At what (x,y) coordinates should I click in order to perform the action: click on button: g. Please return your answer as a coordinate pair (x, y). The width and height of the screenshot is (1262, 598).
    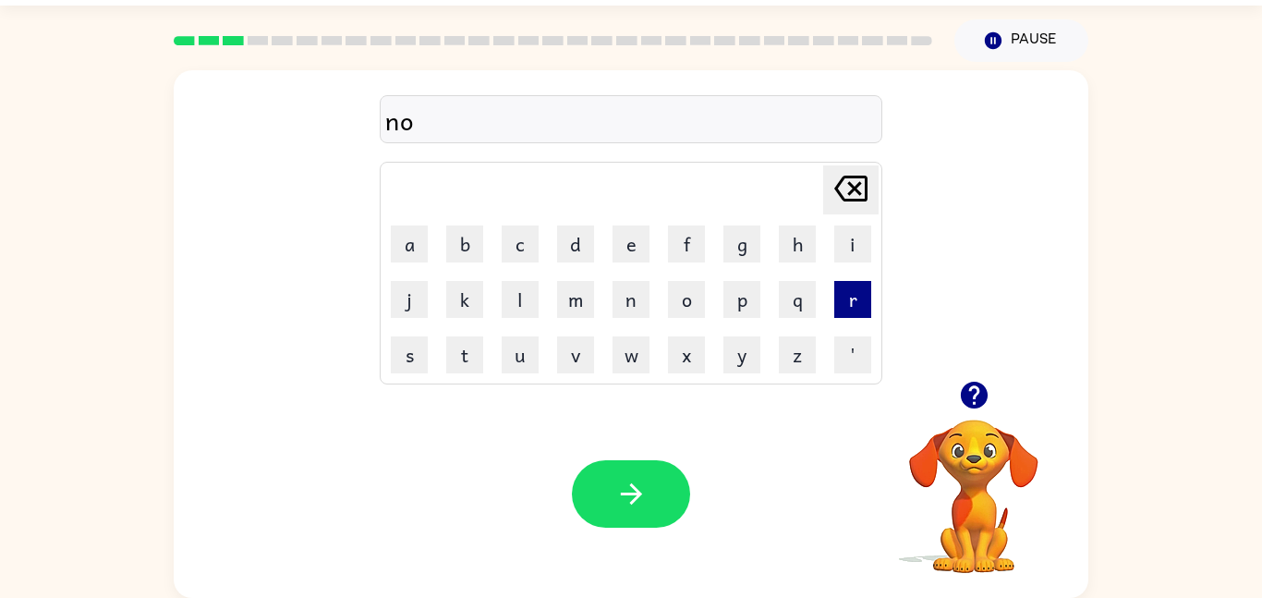
    Looking at the image, I should click on (742, 244).